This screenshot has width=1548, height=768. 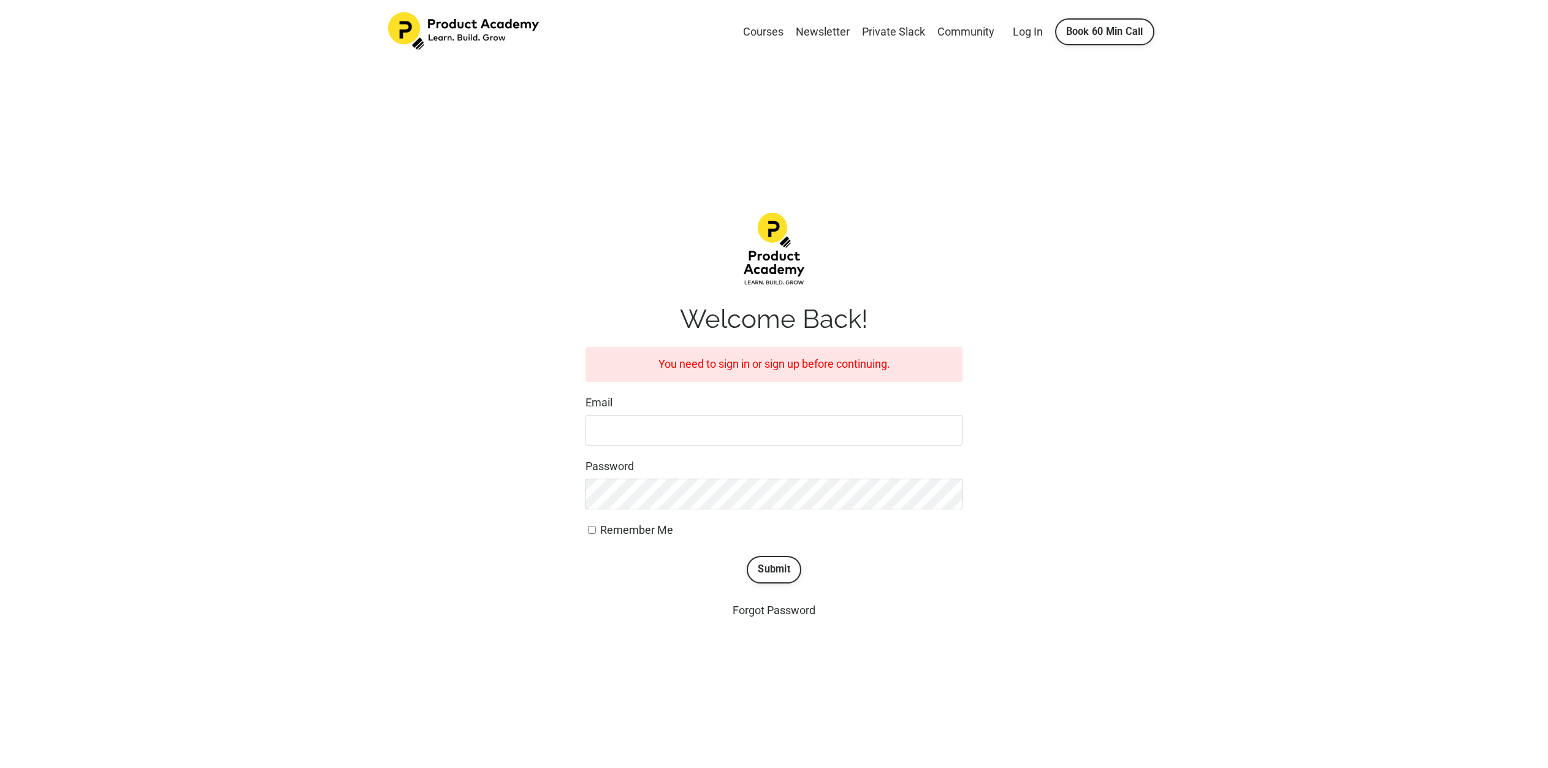 I want to click on a: Community, so click(x=966, y=32).